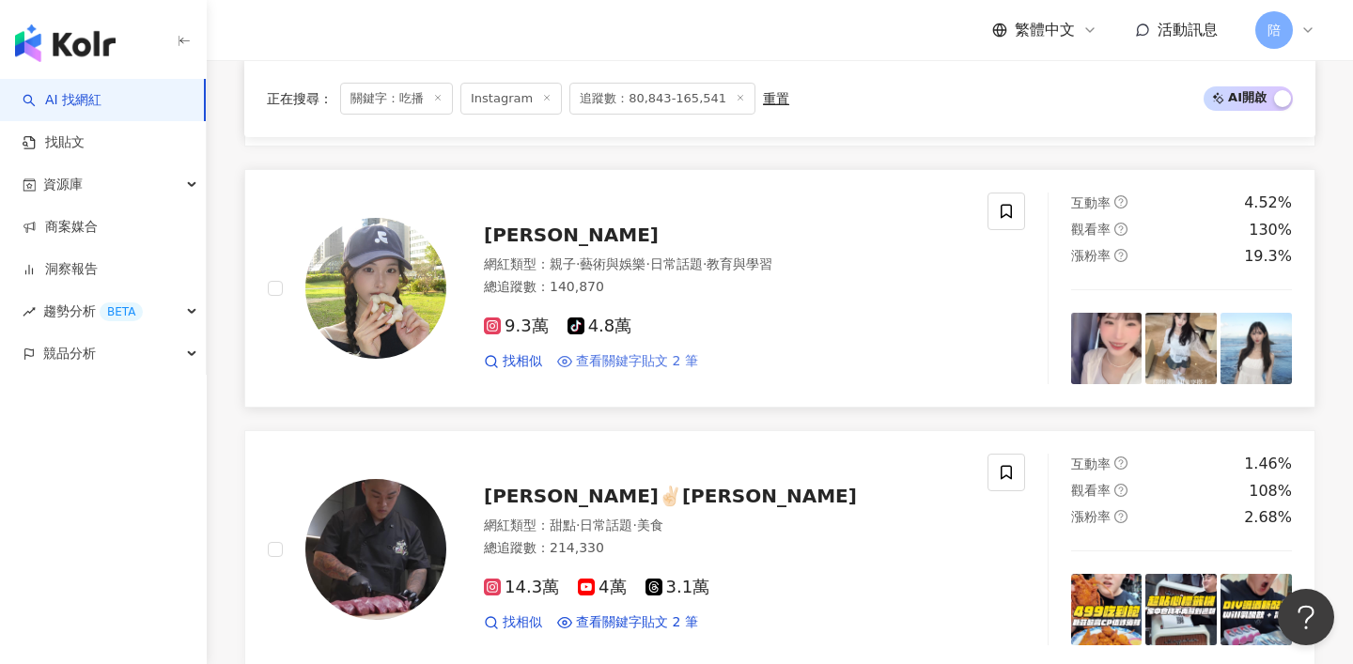 The height and width of the screenshot is (664, 1353). What do you see at coordinates (521, 587) in the screenshot?
I see `span: 14.3萬` at bounding box center [521, 587].